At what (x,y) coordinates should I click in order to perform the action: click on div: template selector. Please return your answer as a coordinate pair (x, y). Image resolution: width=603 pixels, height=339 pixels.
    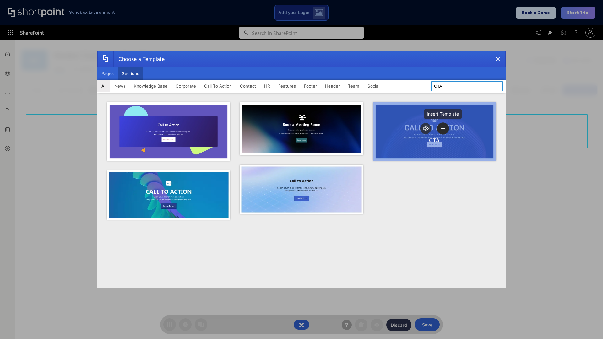
    Looking at the image, I should click on (302, 170).